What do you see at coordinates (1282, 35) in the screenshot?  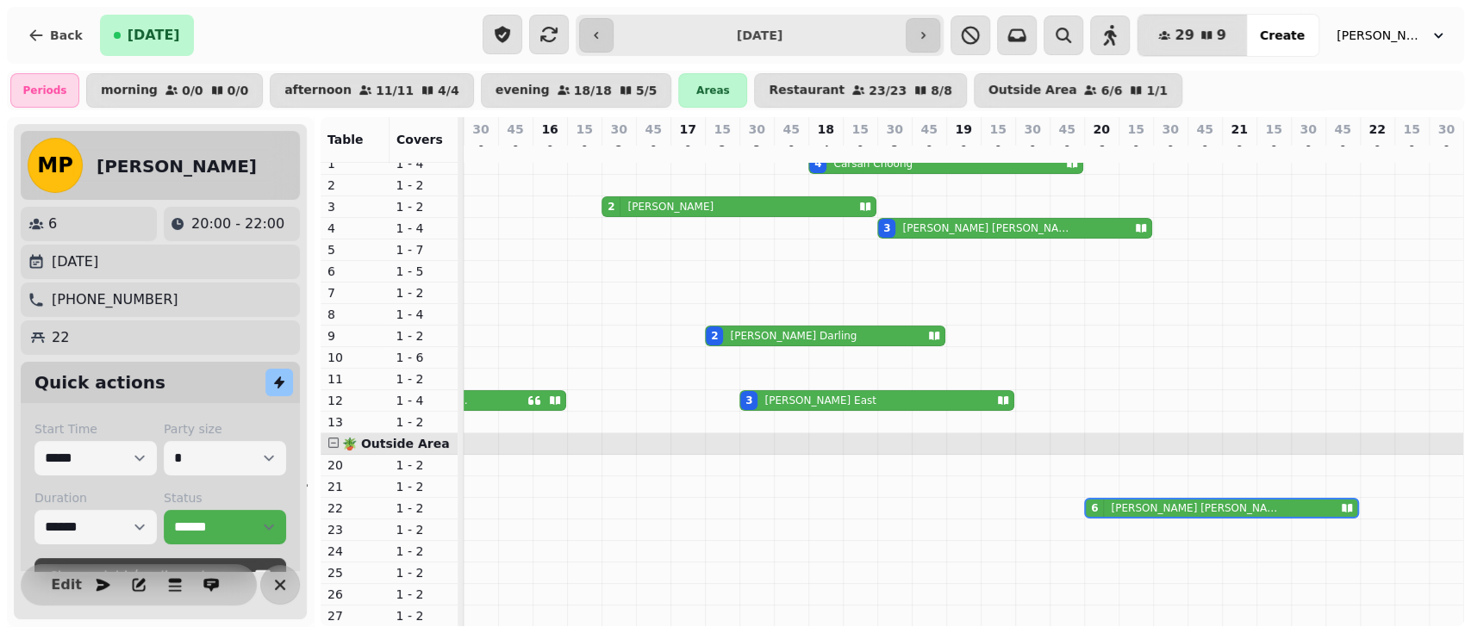 I see `button: Create` at bounding box center [1282, 35].